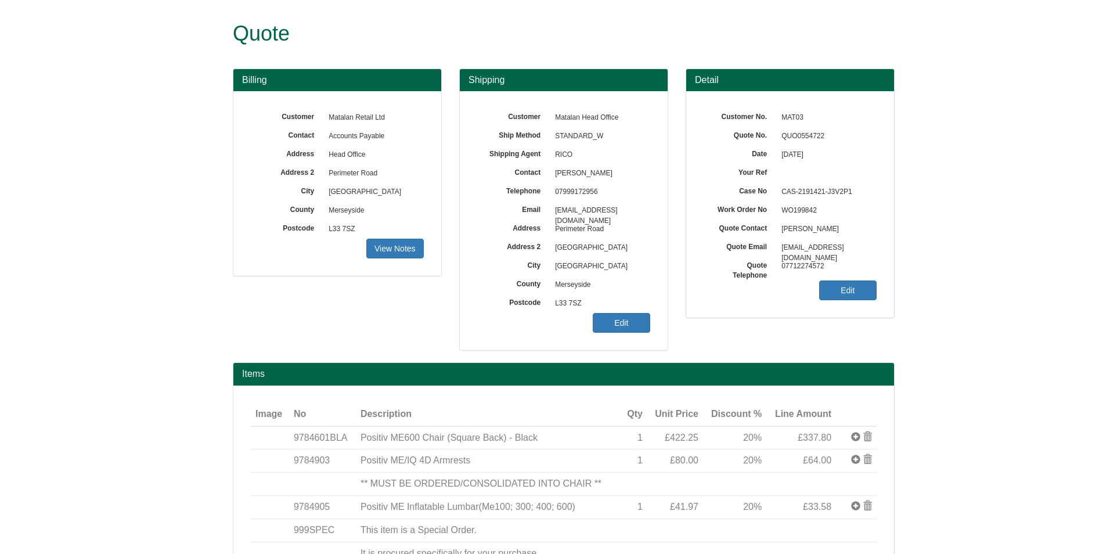  What do you see at coordinates (564, 374) in the screenshot?
I see `h2: Items` at bounding box center [564, 374].